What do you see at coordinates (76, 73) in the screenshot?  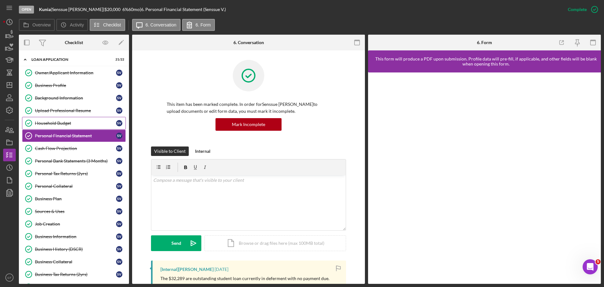 I see `div: Owner/Applicant Information` at bounding box center [76, 73].